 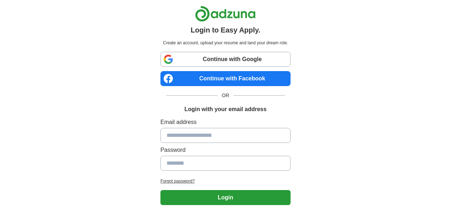 I want to click on h2: Forgot password?, so click(x=225, y=181).